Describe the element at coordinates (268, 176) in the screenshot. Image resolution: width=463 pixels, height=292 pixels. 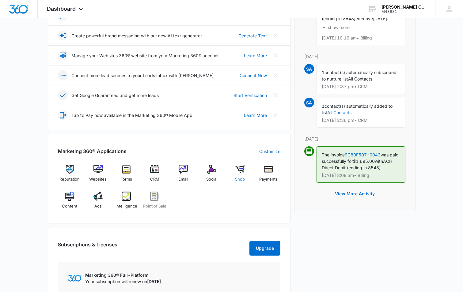
I see `a: Payments` at that location.